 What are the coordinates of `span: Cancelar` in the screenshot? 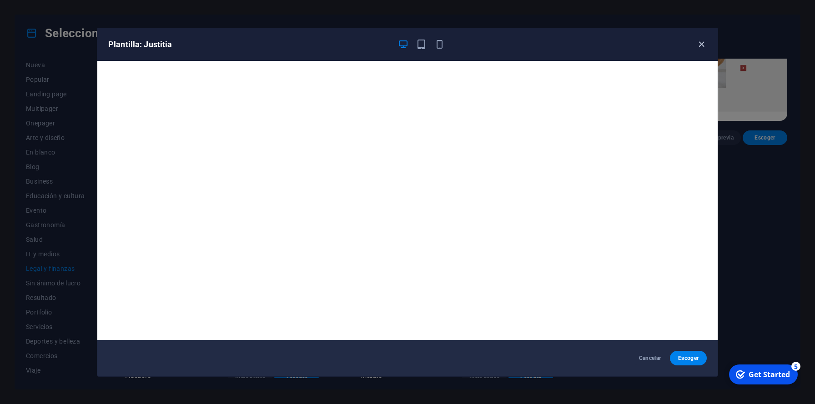 It's located at (650, 358).